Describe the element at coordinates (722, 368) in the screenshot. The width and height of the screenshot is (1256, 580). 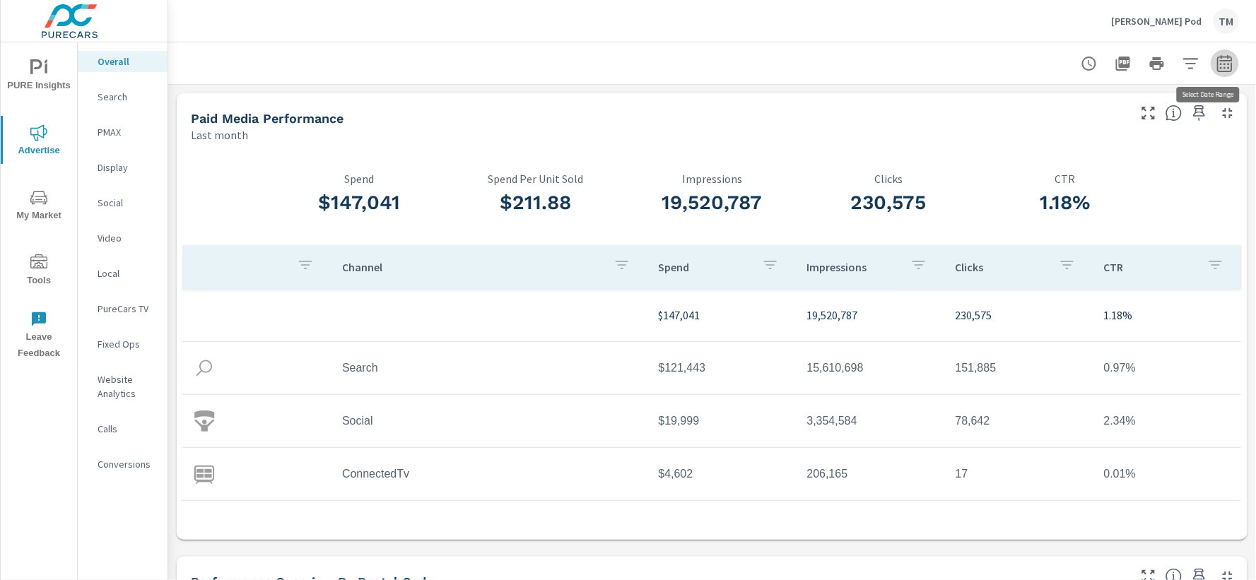
I see `td: $121,443` at that location.